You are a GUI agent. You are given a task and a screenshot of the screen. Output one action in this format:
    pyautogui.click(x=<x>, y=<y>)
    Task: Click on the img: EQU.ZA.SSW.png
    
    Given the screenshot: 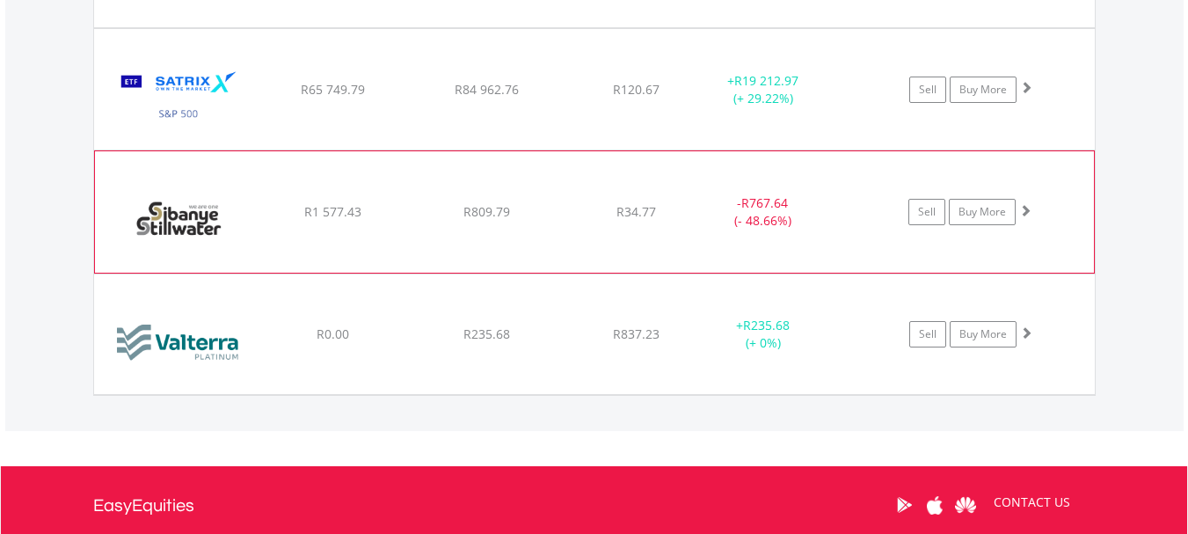 What is the action you would take?
    pyautogui.click(x=179, y=221)
    